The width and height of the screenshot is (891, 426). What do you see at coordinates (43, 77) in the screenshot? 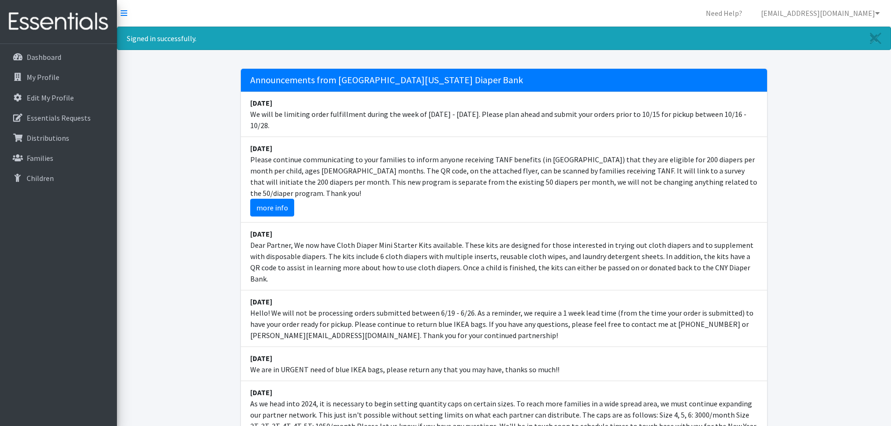
I see `p: My Profile` at bounding box center [43, 77].